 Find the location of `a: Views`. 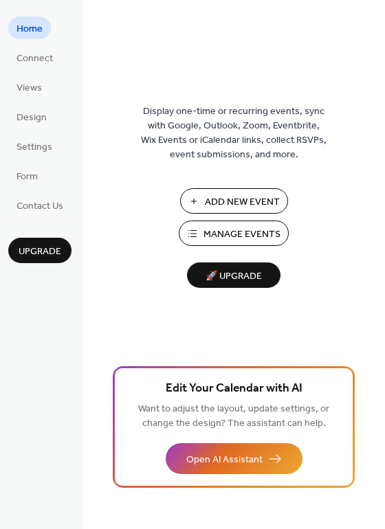

a: Views is located at coordinates (29, 87).